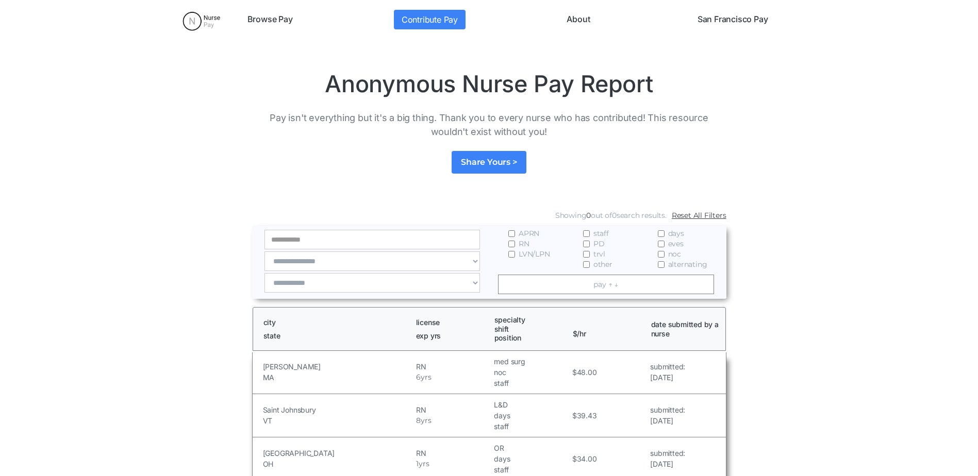  What do you see at coordinates (418, 377) in the screenshot?
I see `h5: 6` at bounding box center [418, 377].